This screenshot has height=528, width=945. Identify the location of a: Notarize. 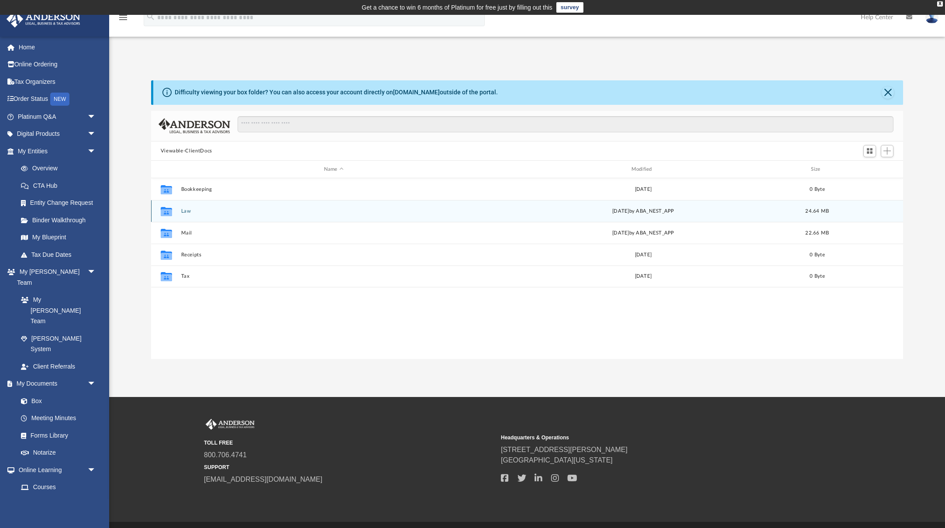
(59, 453).